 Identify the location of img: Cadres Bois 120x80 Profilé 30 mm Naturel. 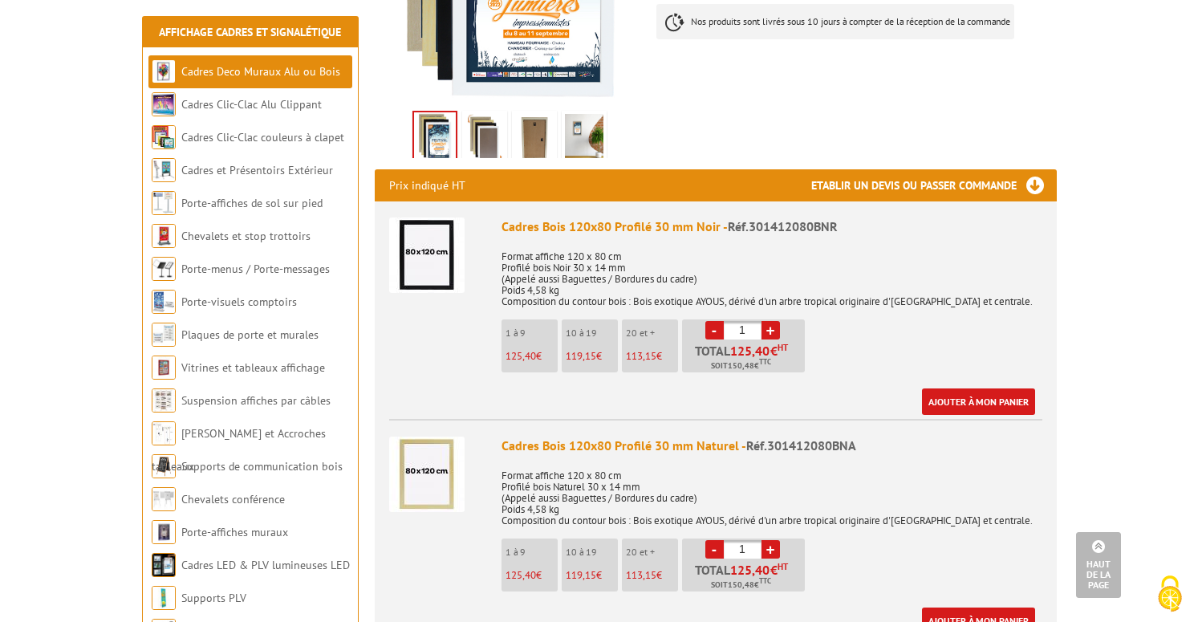
(427, 474).